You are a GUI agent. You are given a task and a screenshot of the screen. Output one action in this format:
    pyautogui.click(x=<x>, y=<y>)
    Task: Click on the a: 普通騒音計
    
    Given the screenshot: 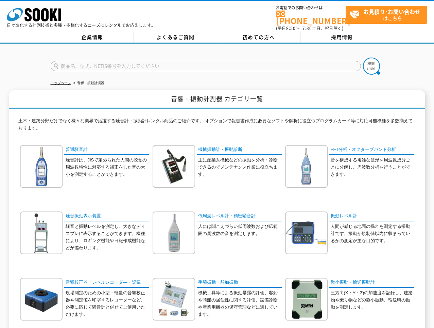 What is the action you would take?
    pyautogui.click(x=107, y=150)
    